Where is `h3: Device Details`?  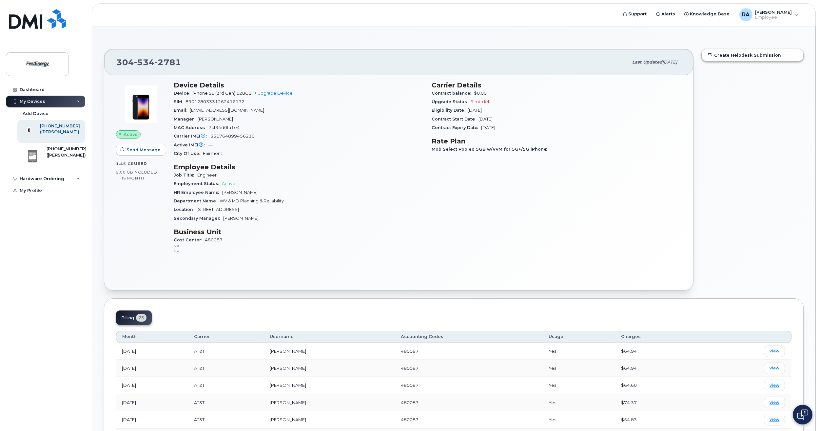
h3: Device Details is located at coordinates (299, 85).